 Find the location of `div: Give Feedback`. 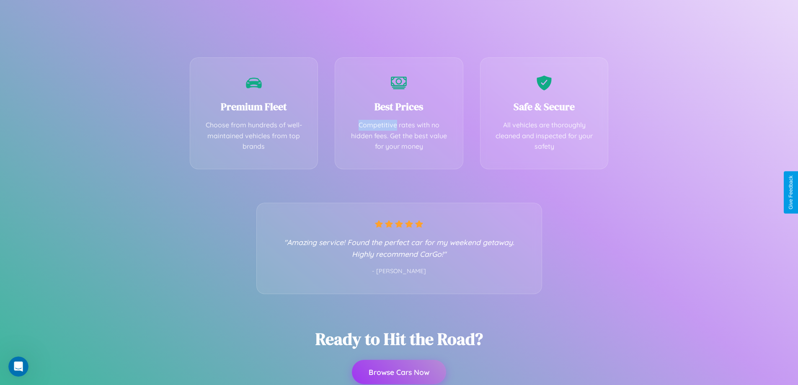

div: Give Feedback is located at coordinates (791, 192).